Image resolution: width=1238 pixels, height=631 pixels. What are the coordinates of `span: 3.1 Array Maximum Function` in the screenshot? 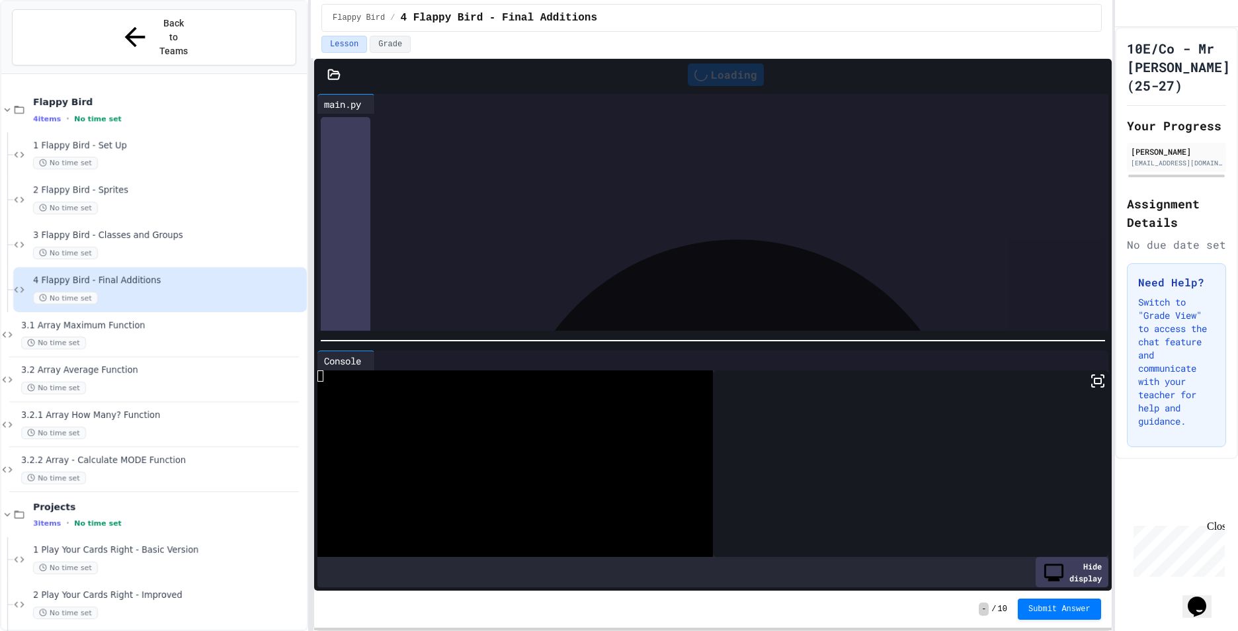 It's located at (163, 325).